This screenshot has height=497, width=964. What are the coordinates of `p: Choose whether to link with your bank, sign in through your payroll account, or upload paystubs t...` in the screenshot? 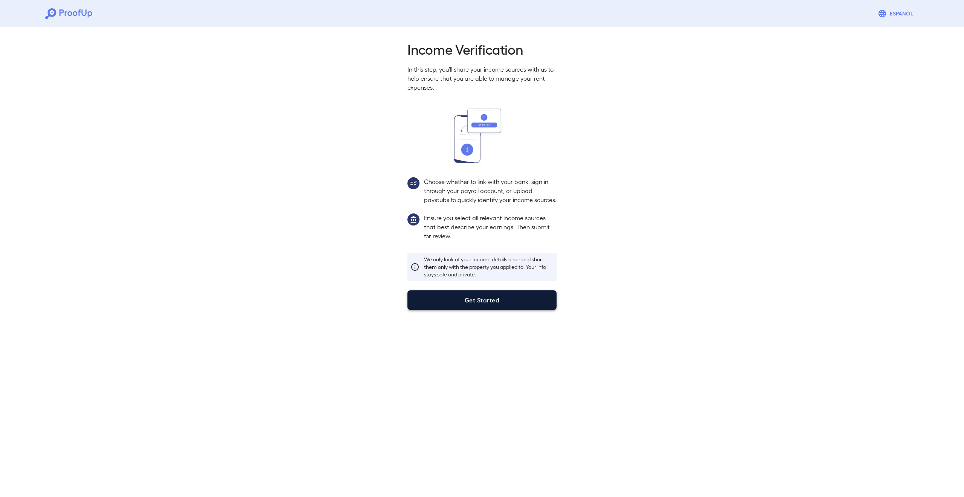 It's located at (491, 191).